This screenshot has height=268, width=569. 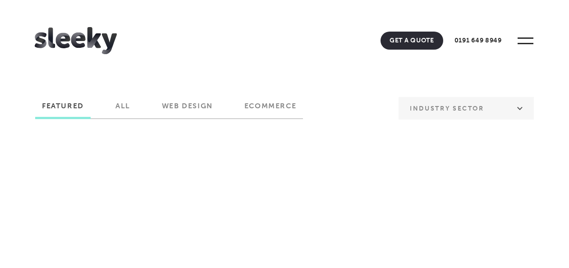 I want to click on label: Ecommerce, so click(x=270, y=109).